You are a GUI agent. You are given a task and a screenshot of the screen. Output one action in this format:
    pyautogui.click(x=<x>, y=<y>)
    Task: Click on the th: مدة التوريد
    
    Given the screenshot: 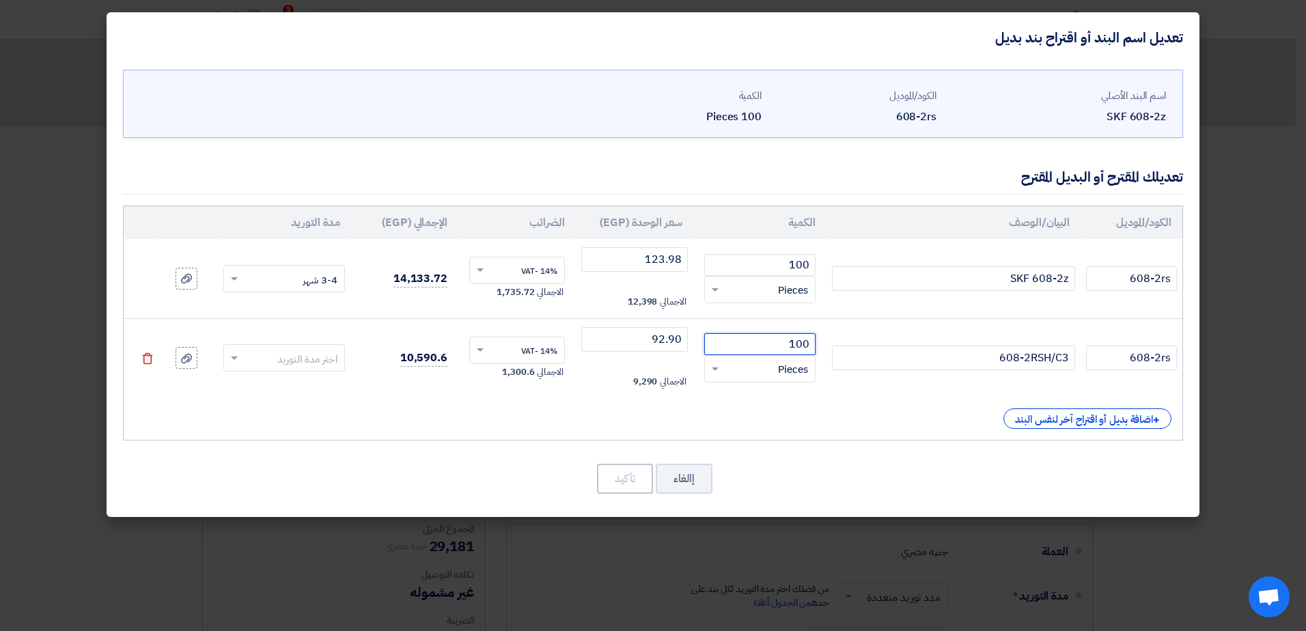 What is the action you would take?
    pyautogui.click(x=284, y=223)
    